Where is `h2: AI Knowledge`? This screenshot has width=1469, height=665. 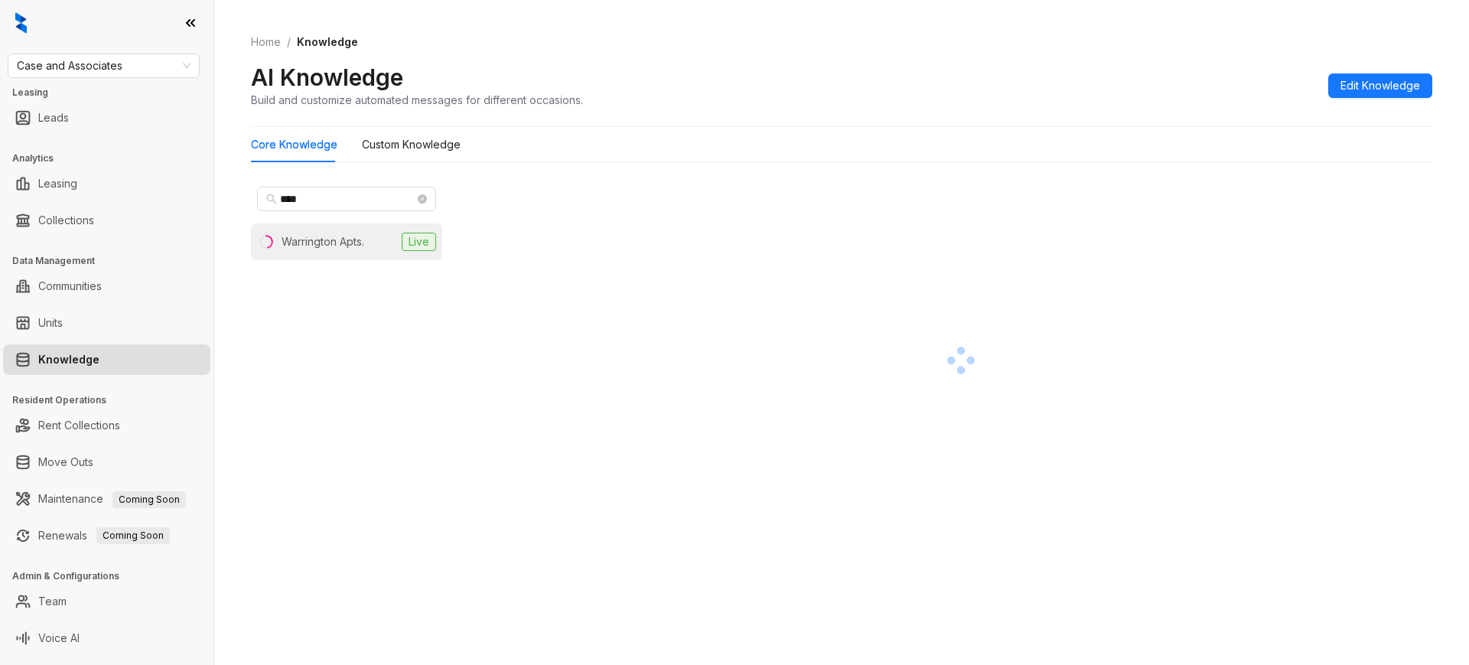 h2: AI Knowledge is located at coordinates (327, 77).